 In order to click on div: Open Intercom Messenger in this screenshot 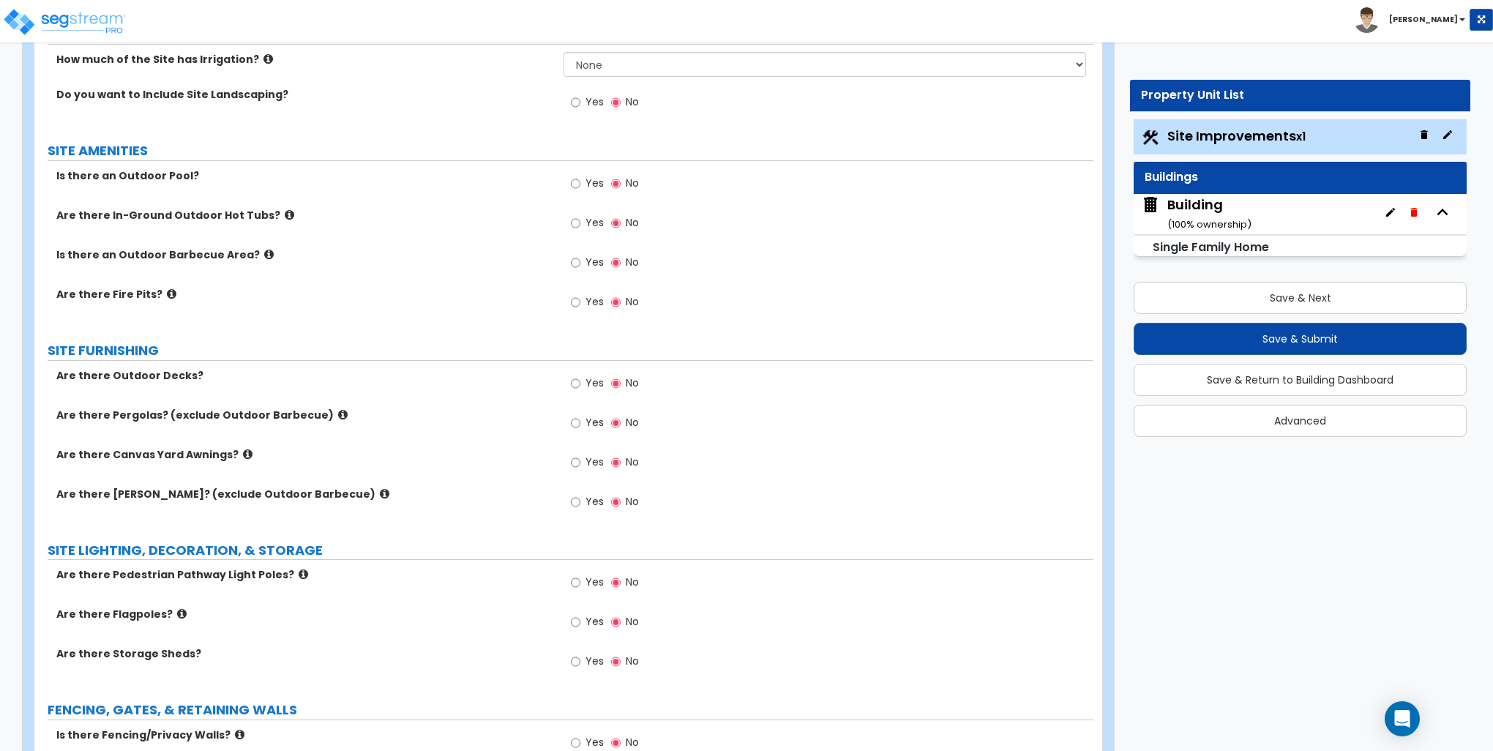, I will do `click(1402, 719)`.